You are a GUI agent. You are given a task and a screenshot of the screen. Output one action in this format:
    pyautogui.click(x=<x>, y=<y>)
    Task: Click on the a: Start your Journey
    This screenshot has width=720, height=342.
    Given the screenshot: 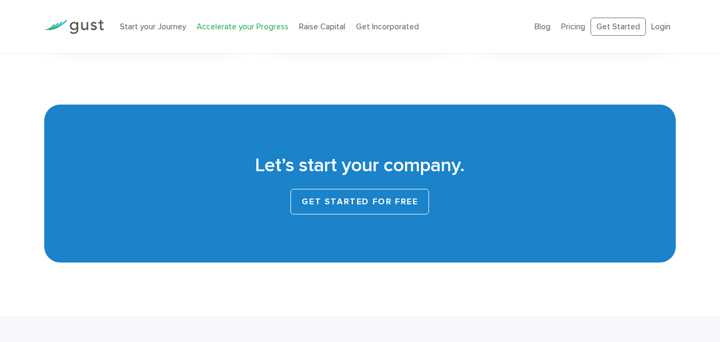 What is the action you would take?
    pyautogui.click(x=153, y=27)
    